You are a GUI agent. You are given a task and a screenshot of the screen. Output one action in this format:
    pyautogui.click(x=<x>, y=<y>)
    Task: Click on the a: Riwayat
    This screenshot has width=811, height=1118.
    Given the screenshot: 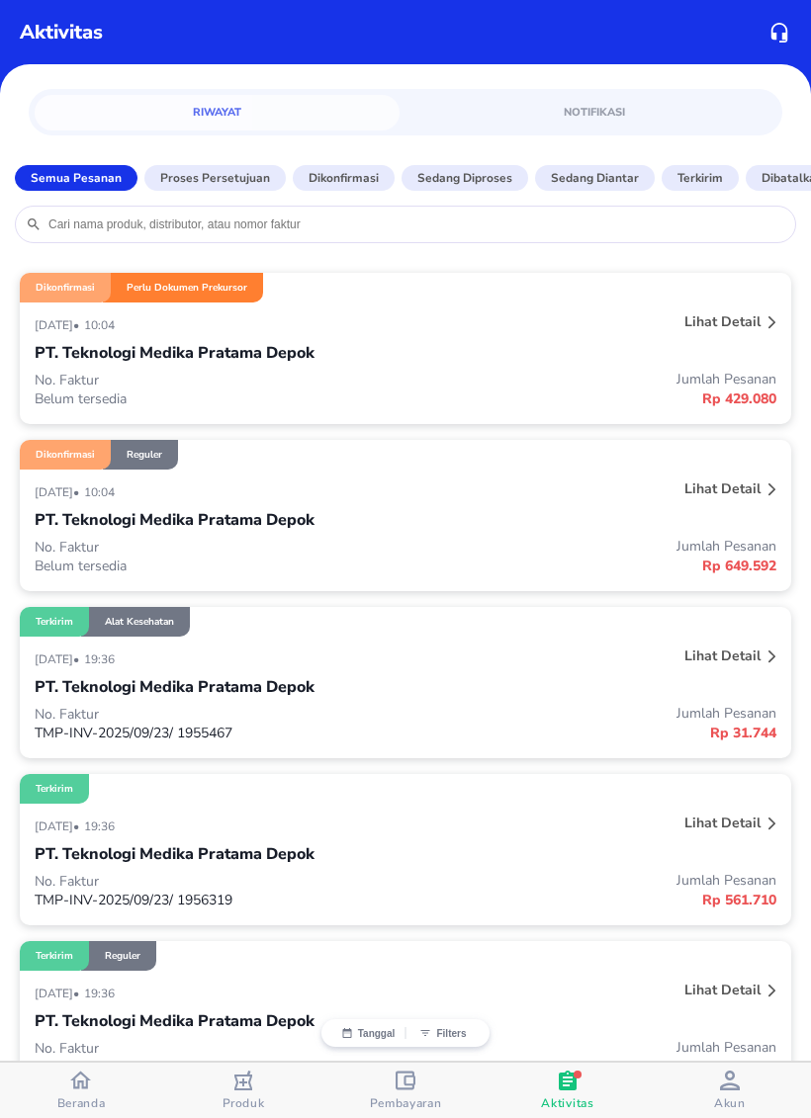 What is the action you would take?
    pyautogui.click(x=217, y=113)
    